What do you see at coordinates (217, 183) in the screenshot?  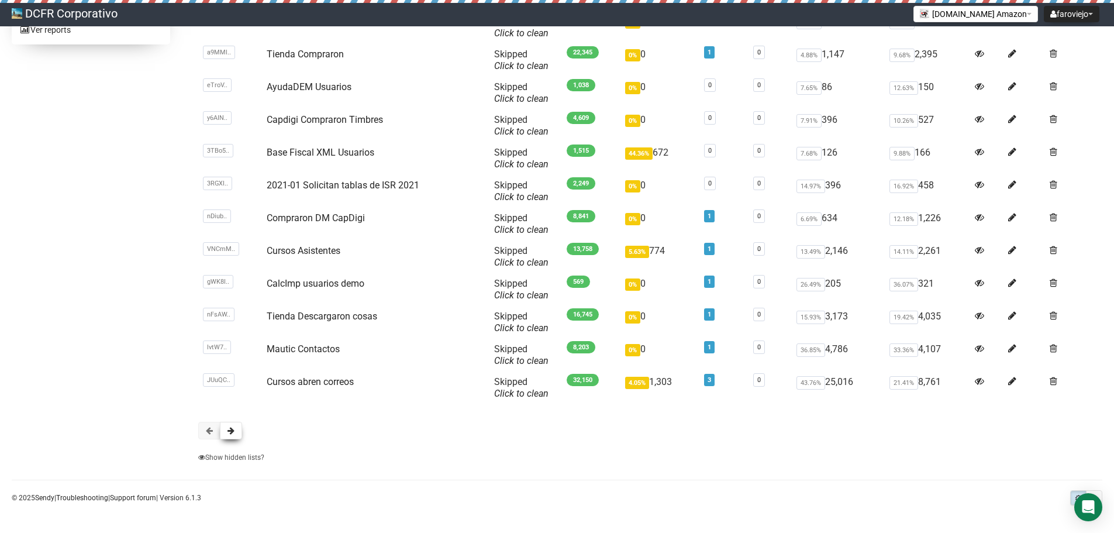 I see `span: 3RGXI..` at bounding box center [217, 183].